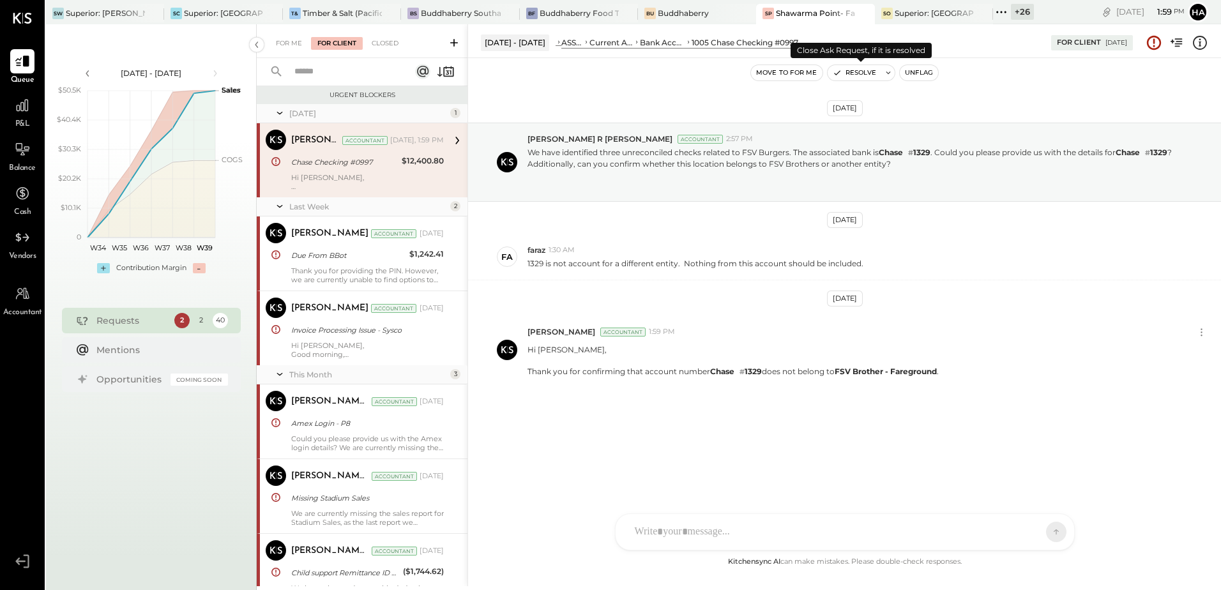  I want to click on div: Urgent Blockers, so click(362, 95).